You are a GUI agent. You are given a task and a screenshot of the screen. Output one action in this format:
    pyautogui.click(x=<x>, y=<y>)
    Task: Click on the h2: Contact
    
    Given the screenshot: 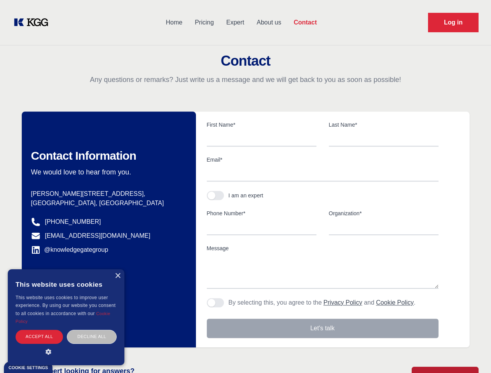 What is the action you would take?
    pyautogui.click(x=245, y=61)
    